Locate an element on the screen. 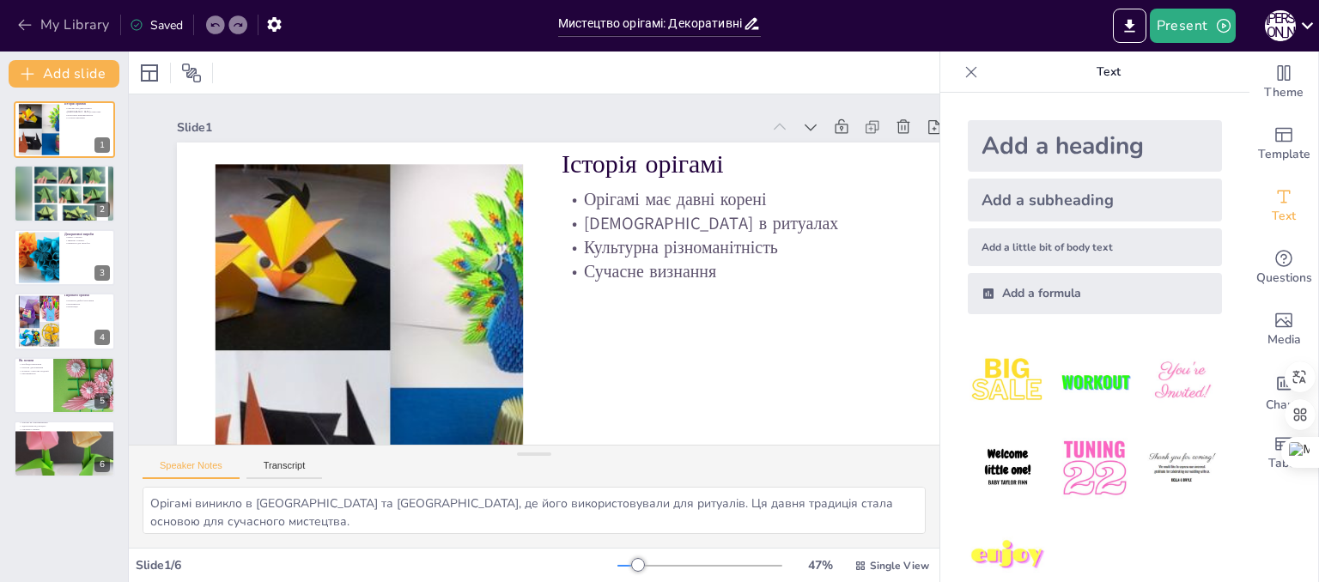 This screenshot has height=582, width=1319. div: Add a heading is located at coordinates (1095, 146).